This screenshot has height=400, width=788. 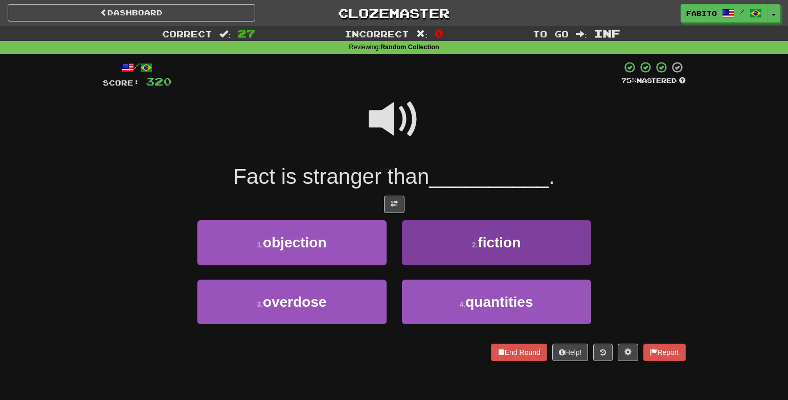 I want to click on small: 1 ., so click(x=260, y=245).